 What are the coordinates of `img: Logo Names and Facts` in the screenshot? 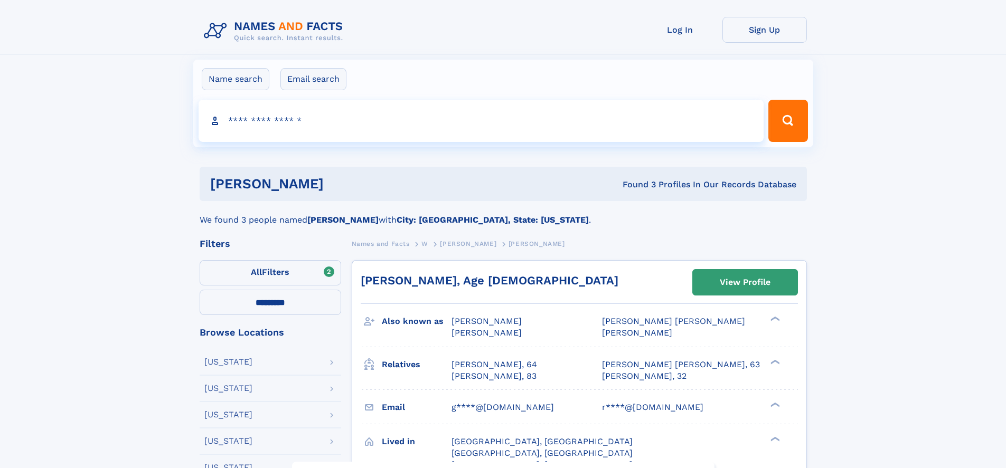 It's located at (276, 31).